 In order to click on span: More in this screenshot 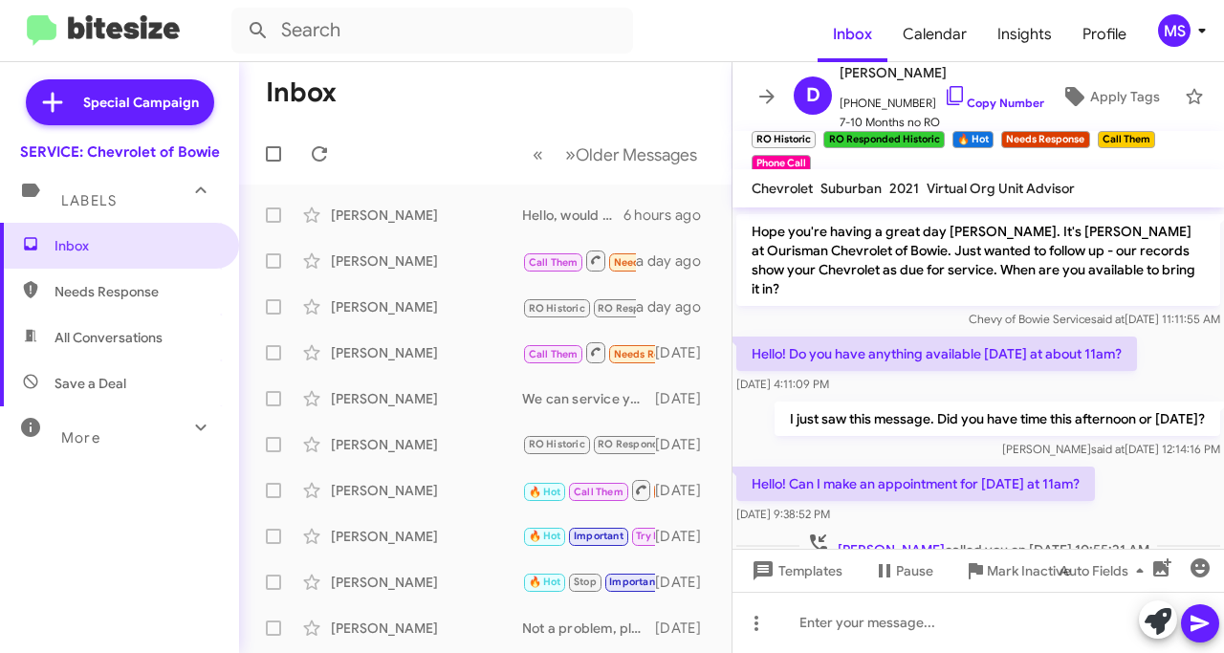, I will do `click(80, 438)`.